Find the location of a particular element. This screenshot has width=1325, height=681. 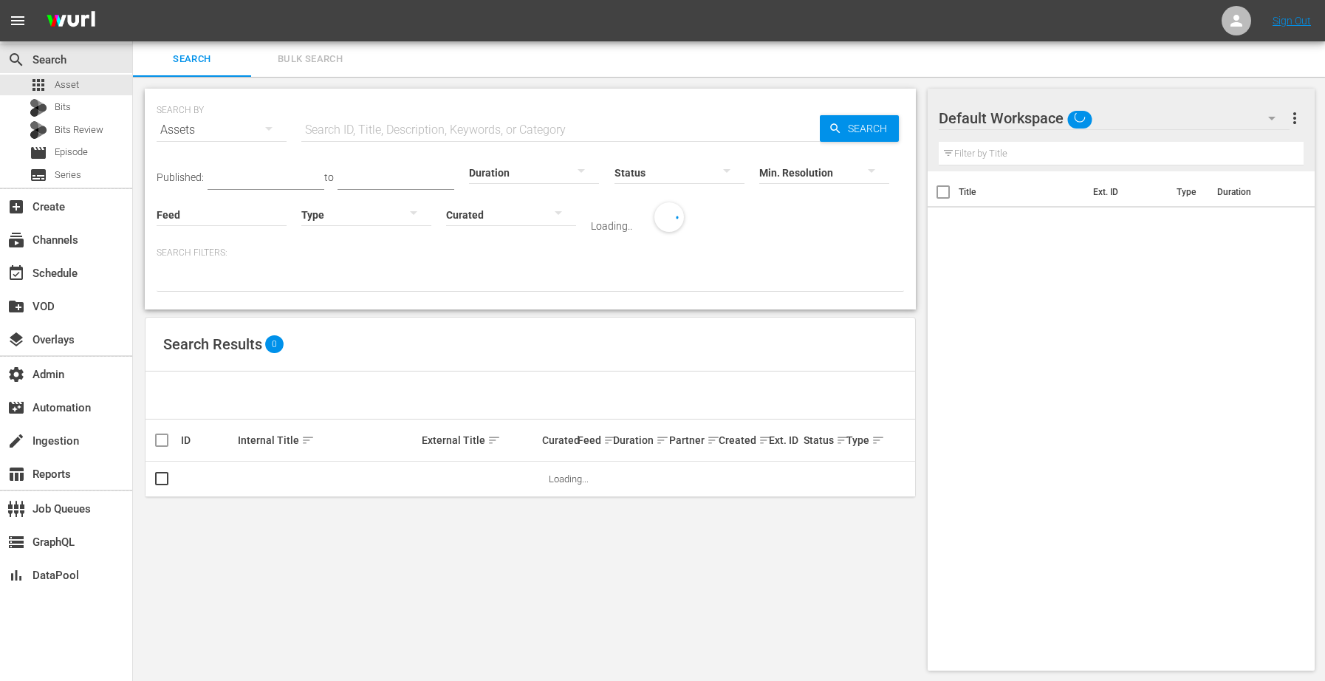

div: Status is located at coordinates (823, 440).